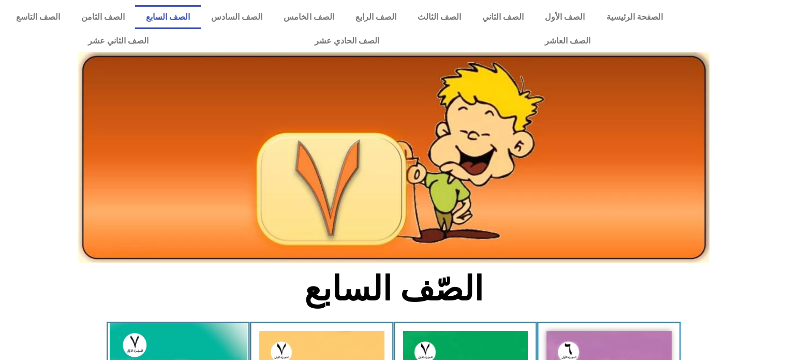 Image resolution: width=787 pixels, height=360 pixels. What do you see at coordinates (309, 17) in the screenshot?
I see `a: الصف الخامس` at bounding box center [309, 17].